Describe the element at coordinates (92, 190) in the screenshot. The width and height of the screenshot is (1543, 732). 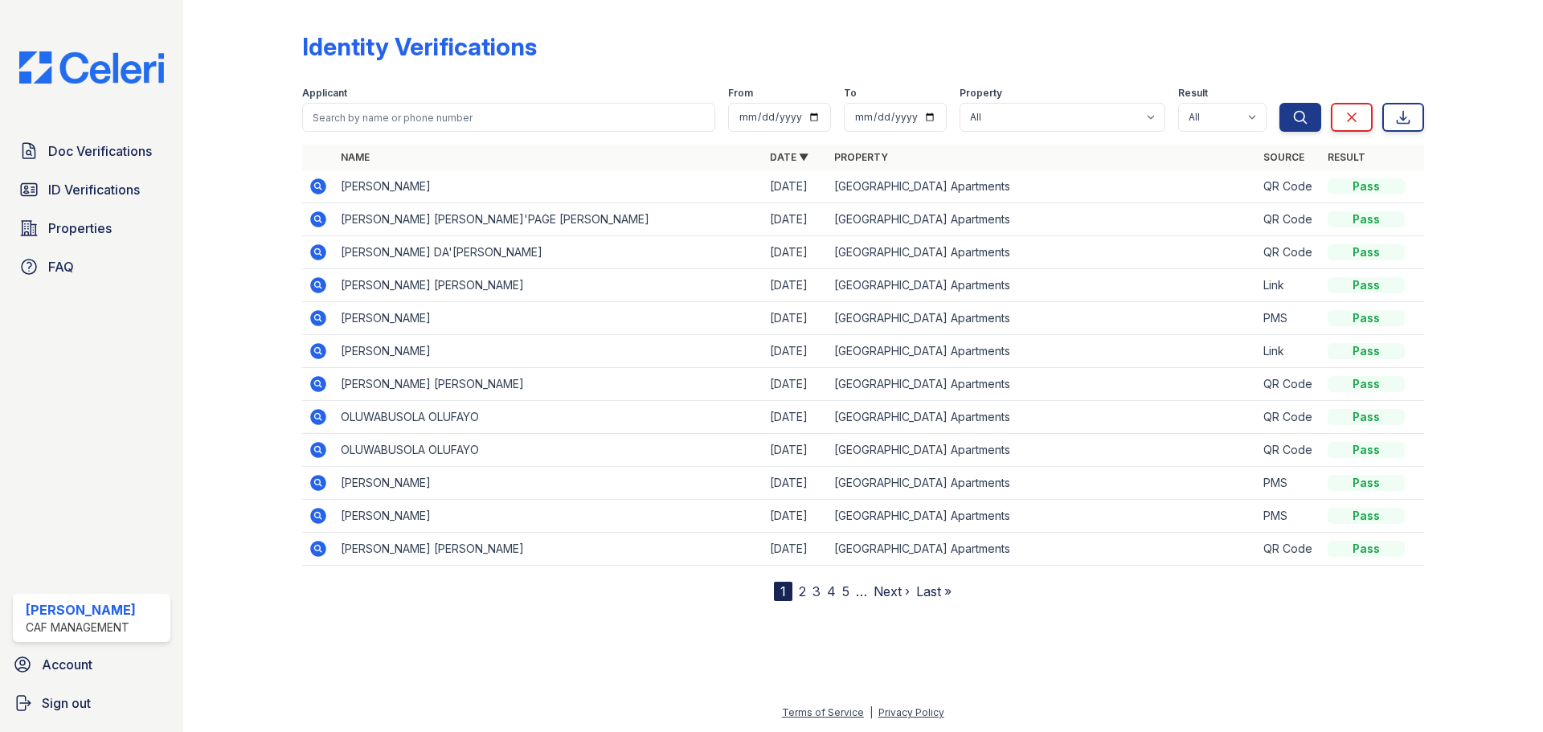
I see `a: ID Verifications` at that location.